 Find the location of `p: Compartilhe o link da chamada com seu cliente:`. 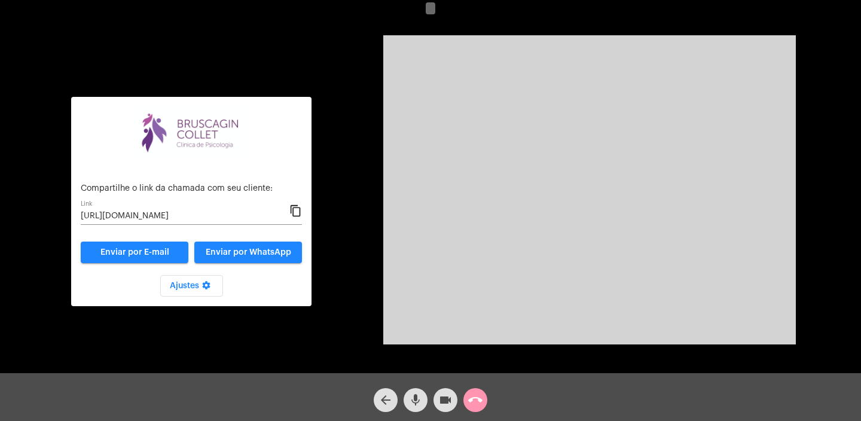

p: Compartilhe o link da chamada com seu cliente: is located at coordinates (191, 188).